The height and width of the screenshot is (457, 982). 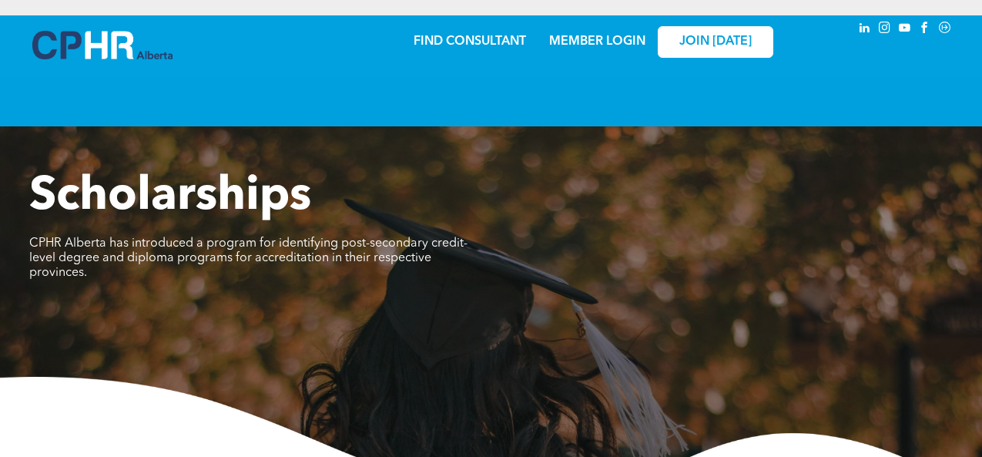 I want to click on span: Scholarships, so click(x=170, y=197).